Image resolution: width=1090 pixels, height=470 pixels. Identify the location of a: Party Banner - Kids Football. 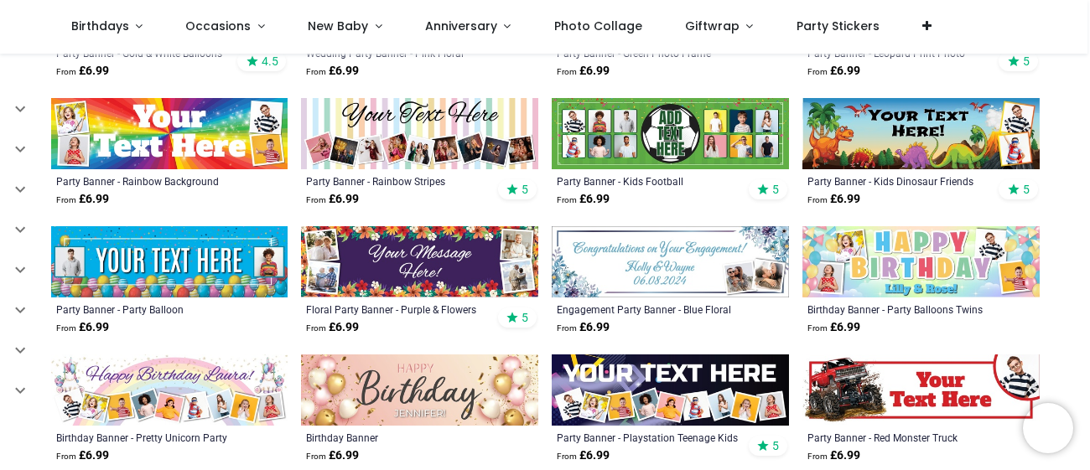
(647, 181).